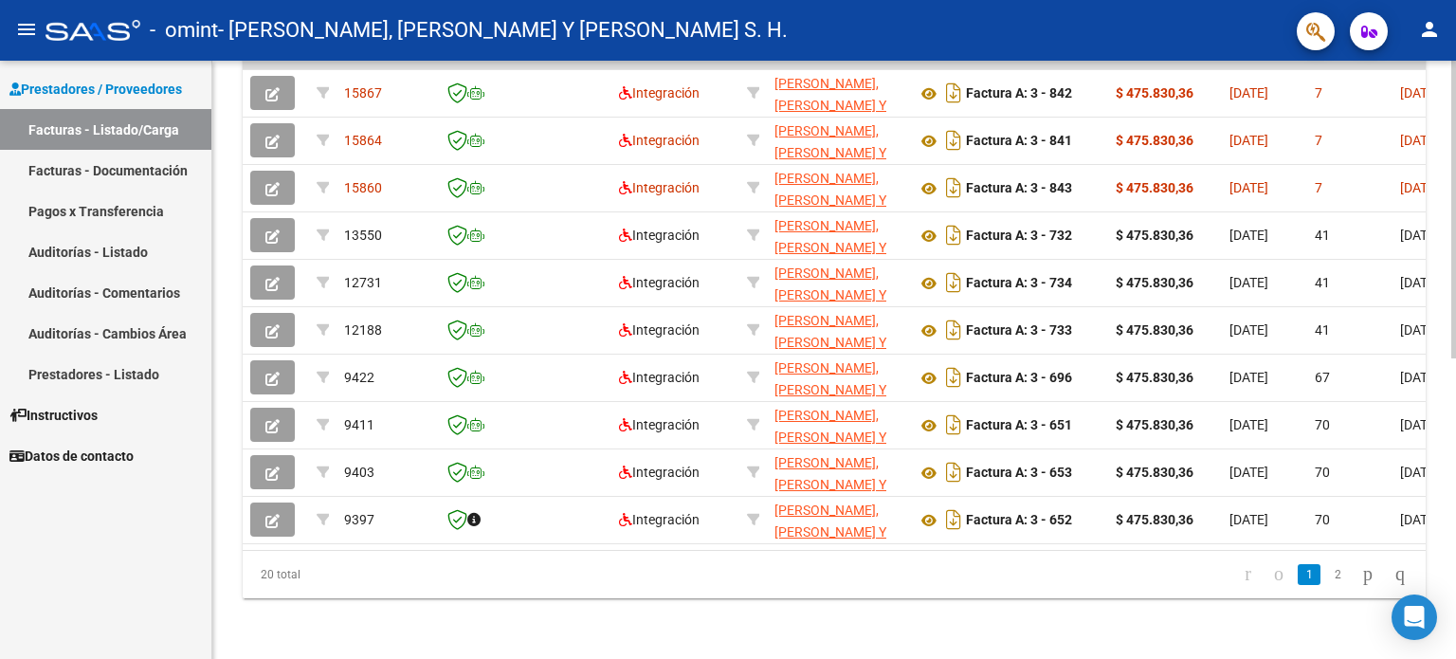  What do you see at coordinates (363, 93) in the screenshot?
I see `span: 15867` at bounding box center [363, 93].